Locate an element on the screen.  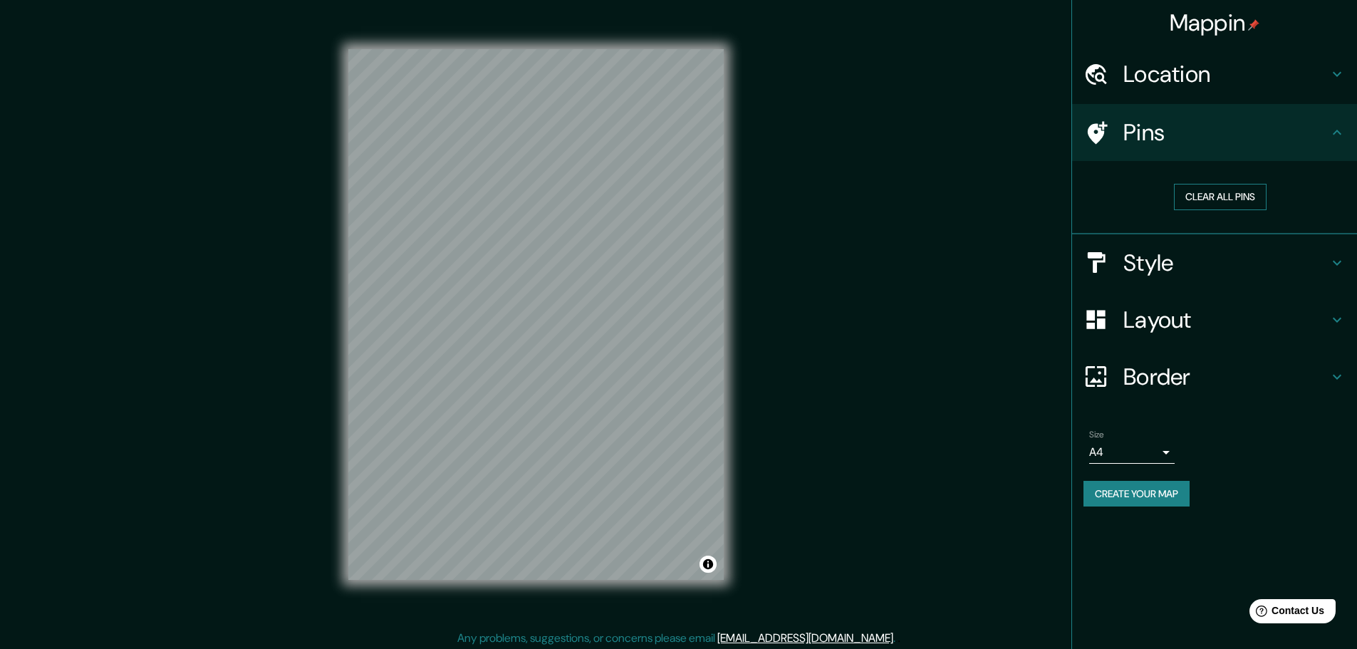
img: pin-icon.png is located at coordinates (1254, 25).